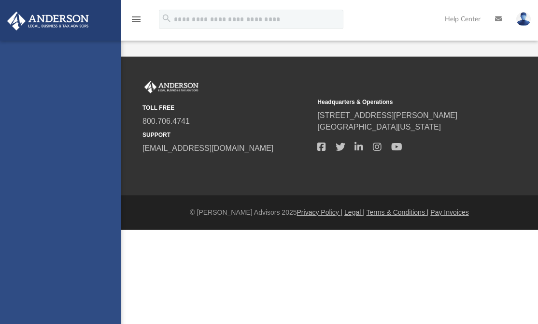 This screenshot has width=538, height=324. What do you see at coordinates (355, 212) in the screenshot?
I see `a: Legal |` at bounding box center [355, 212].